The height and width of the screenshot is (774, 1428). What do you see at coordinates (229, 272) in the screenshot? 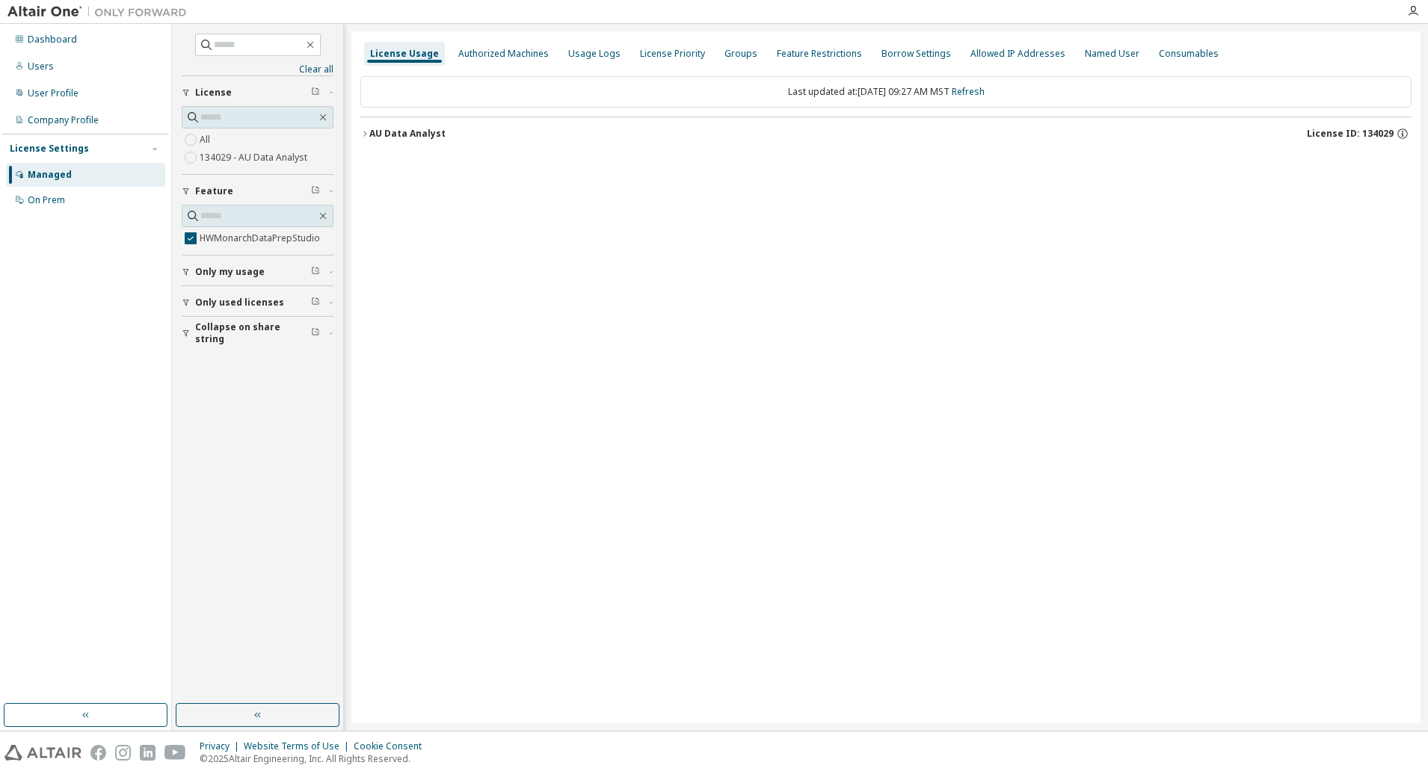
I see `span: Only my usage` at bounding box center [229, 272].